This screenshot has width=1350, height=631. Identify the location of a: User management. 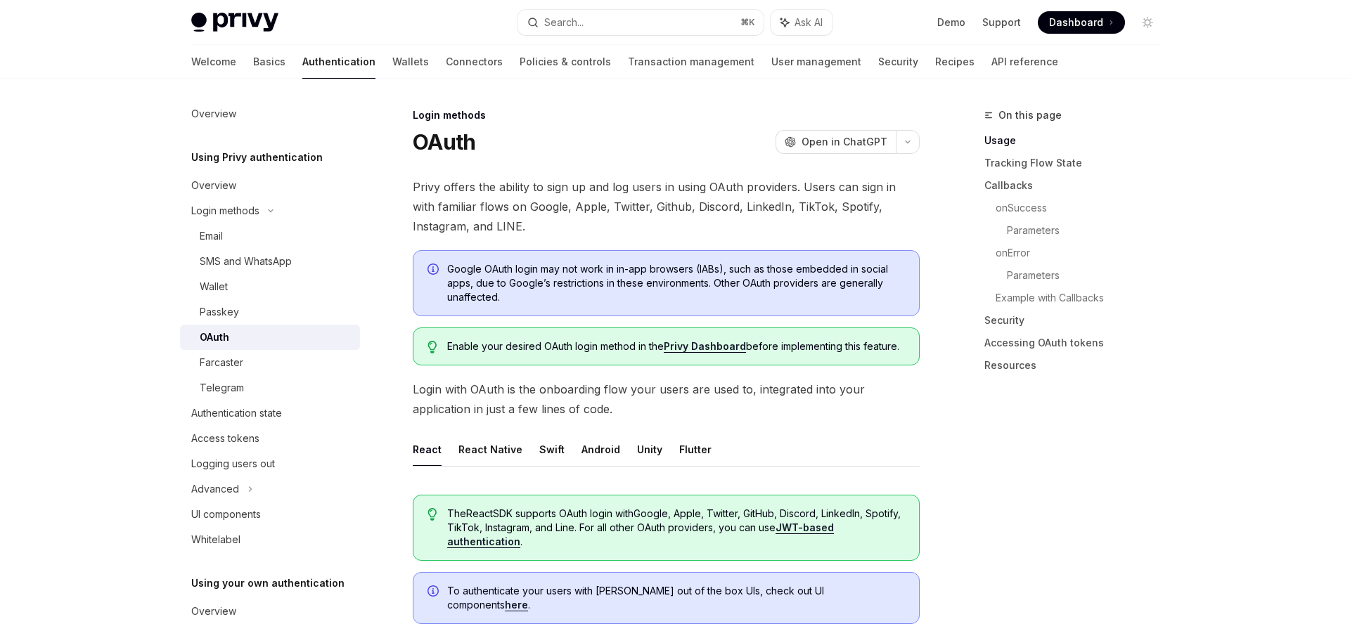
(816, 62).